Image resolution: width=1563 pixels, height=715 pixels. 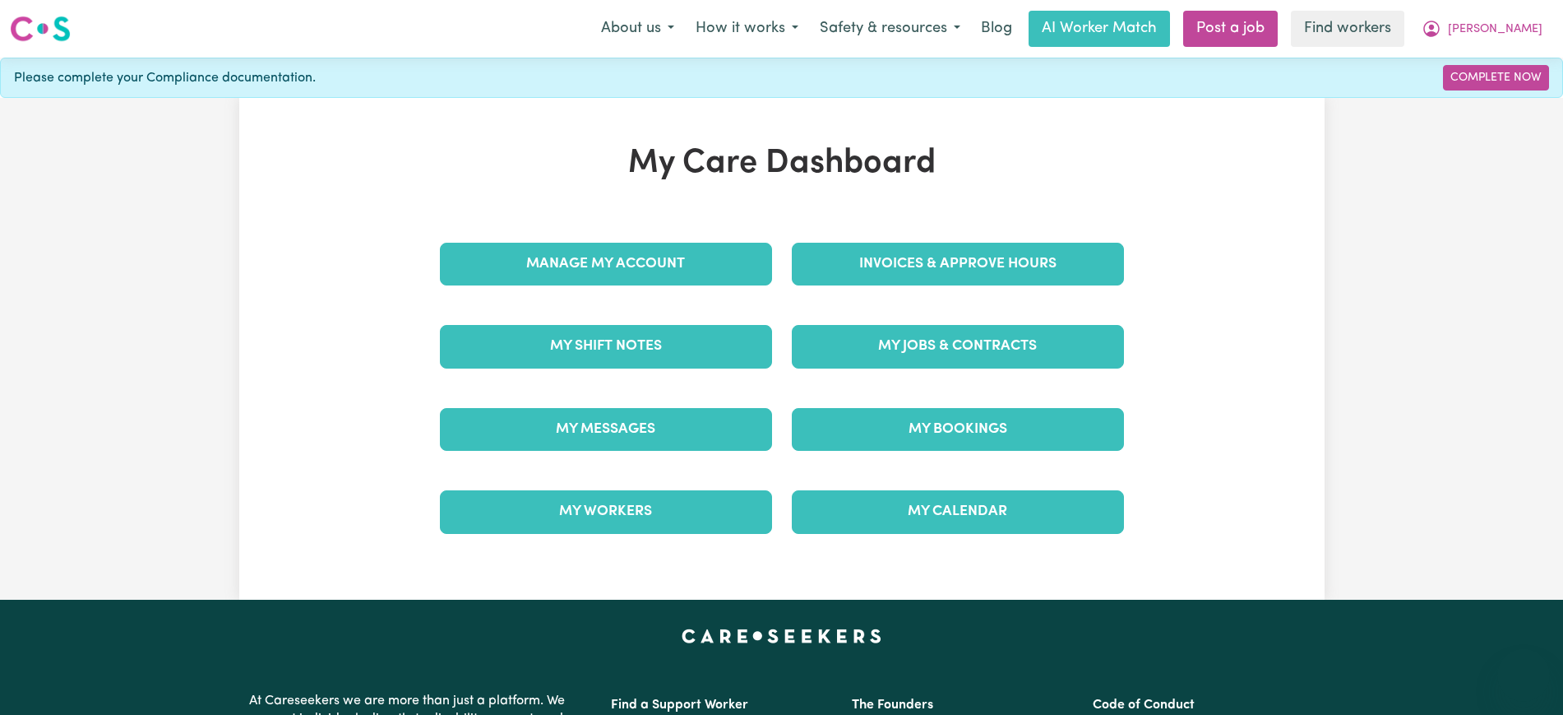 What do you see at coordinates (40, 29) in the screenshot?
I see `a: Careseekers logo` at bounding box center [40, 29].